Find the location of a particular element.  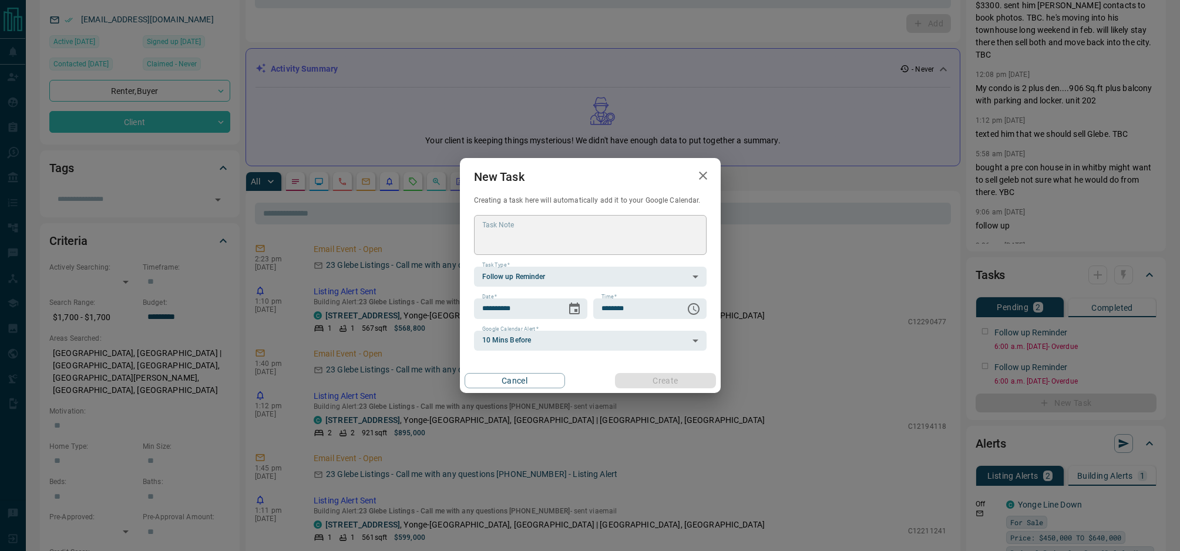

button: Cancel is located at coordinates (515, 381).